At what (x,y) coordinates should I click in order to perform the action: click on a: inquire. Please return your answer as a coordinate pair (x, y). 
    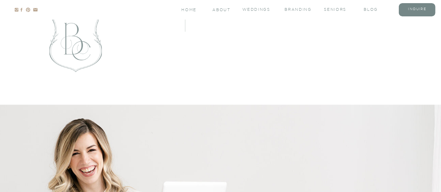
    Looking at the image, I should click on (417, 9).